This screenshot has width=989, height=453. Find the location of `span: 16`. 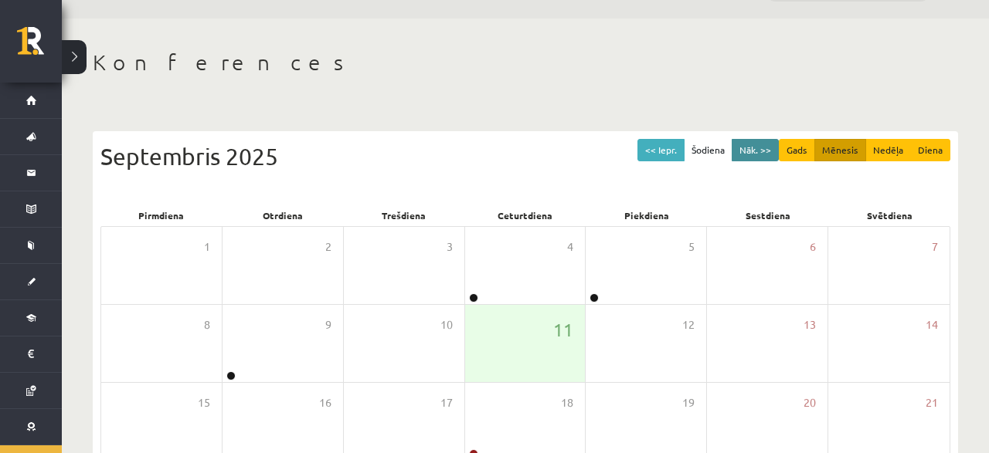

span: 16 is located at coordinates (325, 403).